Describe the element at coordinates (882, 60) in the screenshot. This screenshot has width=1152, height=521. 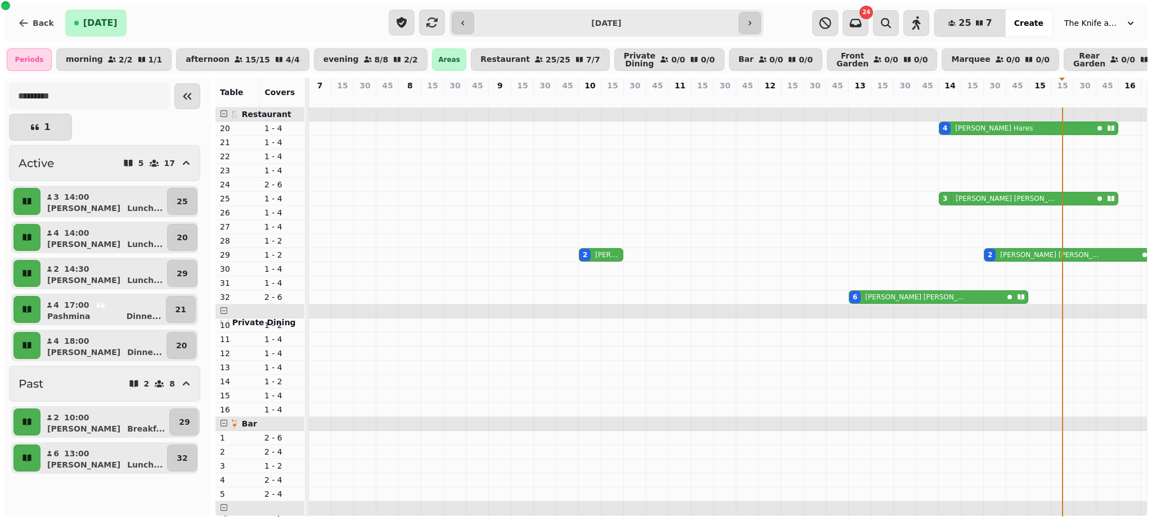
I see `button: Front Garden0/00/0` at that location.